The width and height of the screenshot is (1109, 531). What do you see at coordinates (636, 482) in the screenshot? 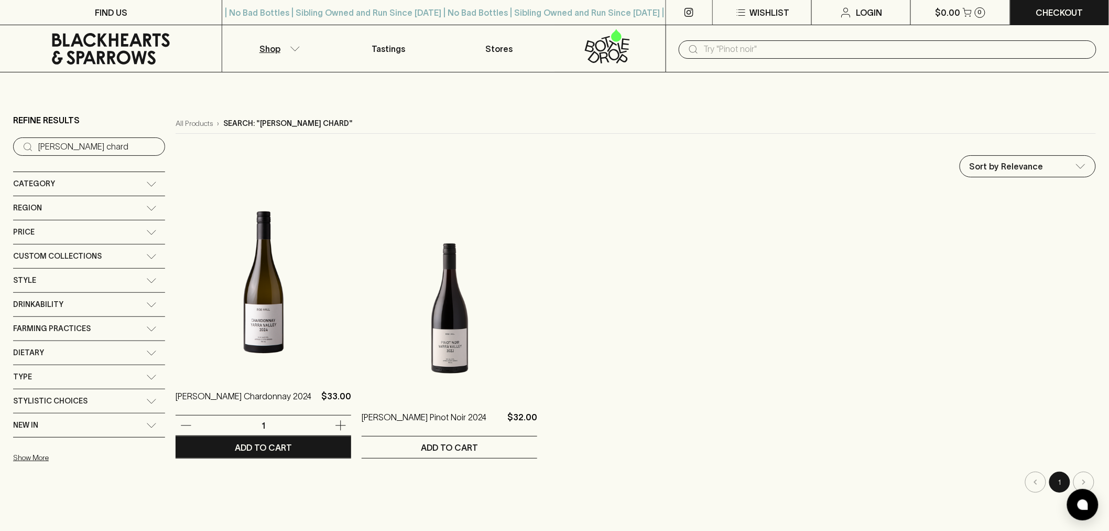
I see `nav: pagination navigation` at bounding box center [636, 482].